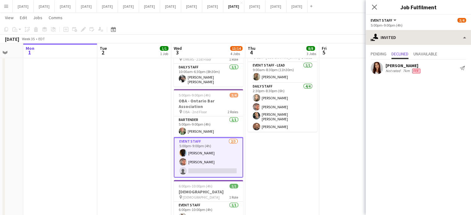 This screenshot has height=215, width=471. Describe the element at coordinates (384, 20) in the screenshot. I see `button: Event Staff` at that location.